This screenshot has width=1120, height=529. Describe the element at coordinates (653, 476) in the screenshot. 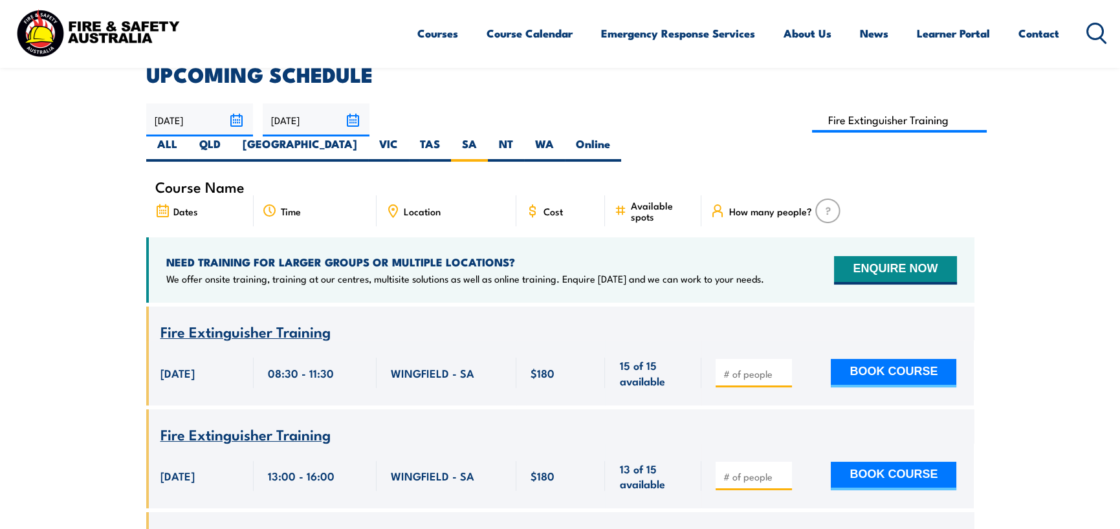

I see `span: 13 of 15 available` at that location.